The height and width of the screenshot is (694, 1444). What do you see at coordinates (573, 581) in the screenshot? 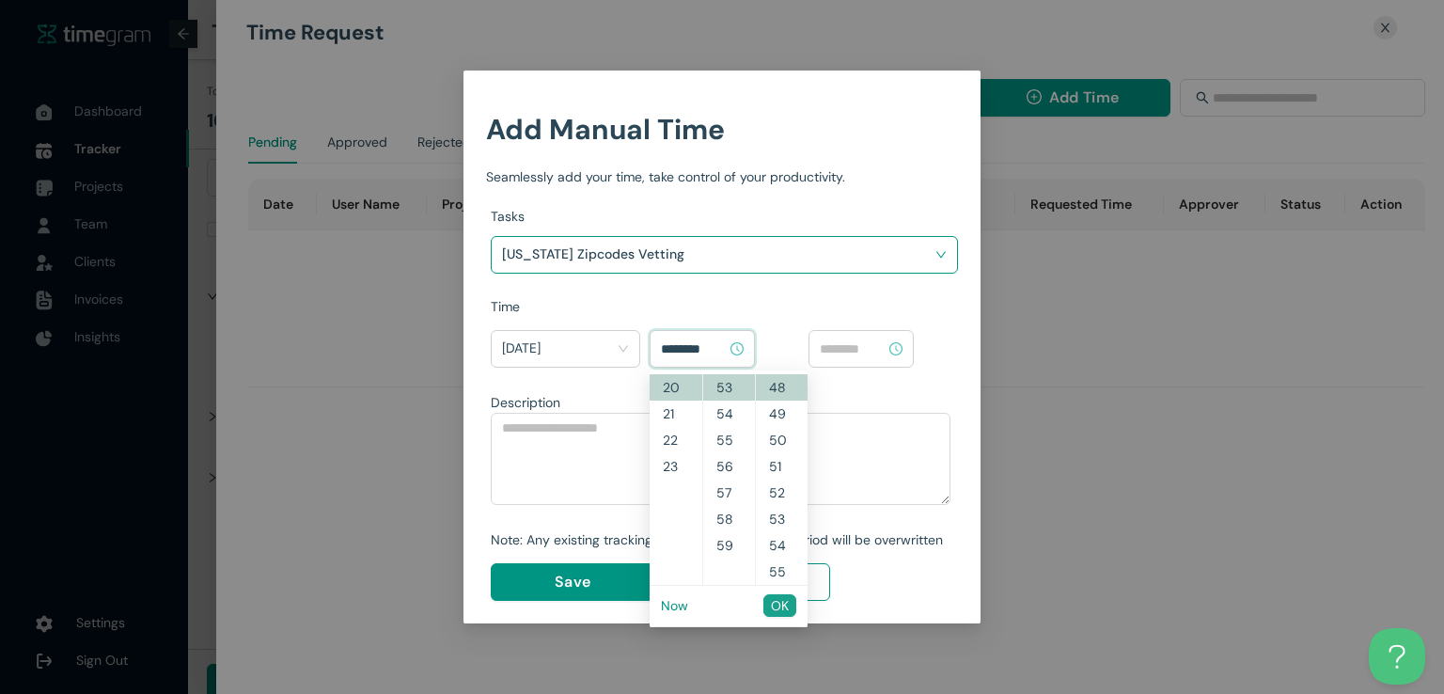
I see `span: Save` at bounding box center [573, 581].